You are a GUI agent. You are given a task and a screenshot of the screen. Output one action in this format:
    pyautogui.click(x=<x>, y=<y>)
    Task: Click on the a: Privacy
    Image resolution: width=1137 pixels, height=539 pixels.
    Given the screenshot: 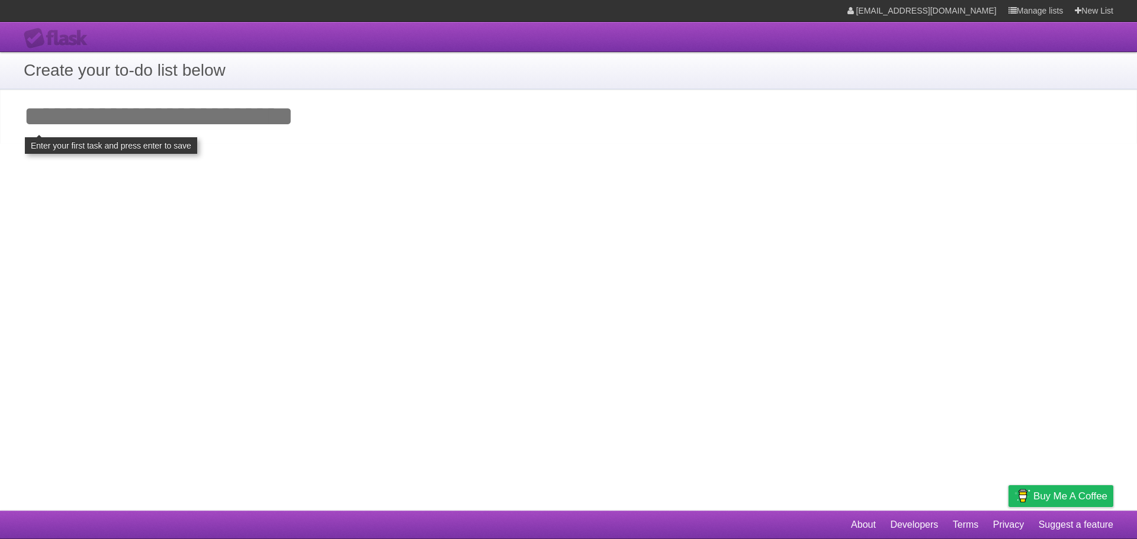 What is the action you would take?
    pyautogui.click(x=1008, y=525)
    